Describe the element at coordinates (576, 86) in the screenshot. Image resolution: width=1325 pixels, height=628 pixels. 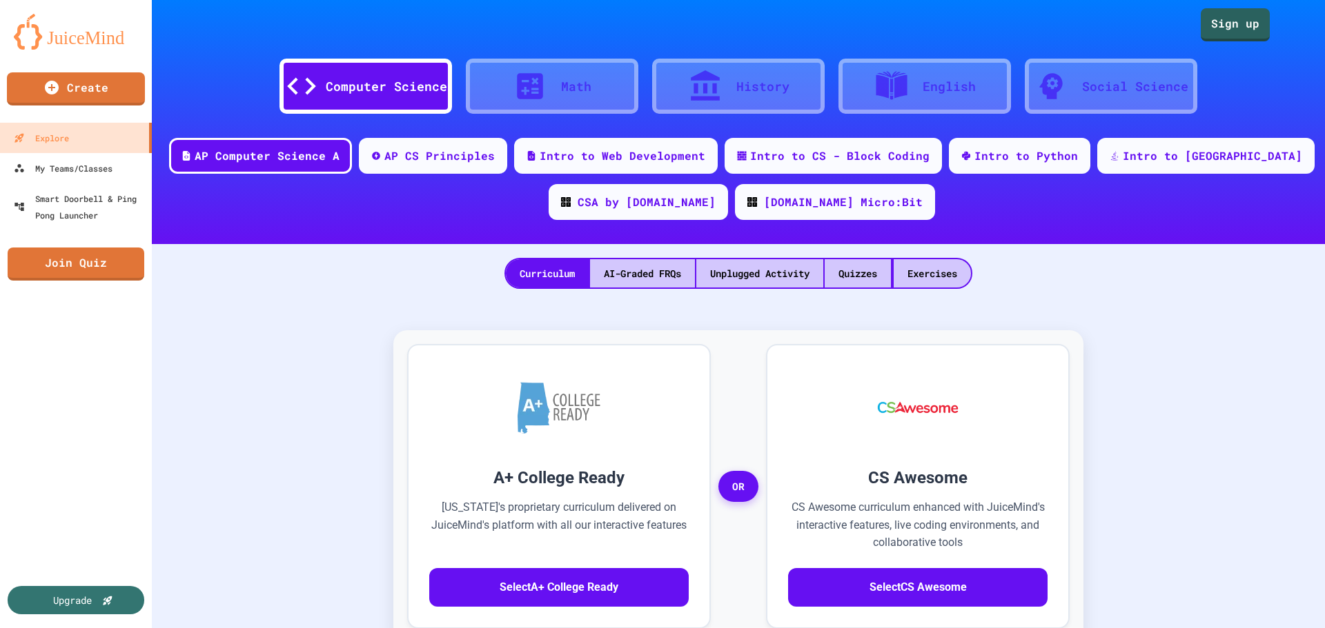
I see `div: Math` at that location.